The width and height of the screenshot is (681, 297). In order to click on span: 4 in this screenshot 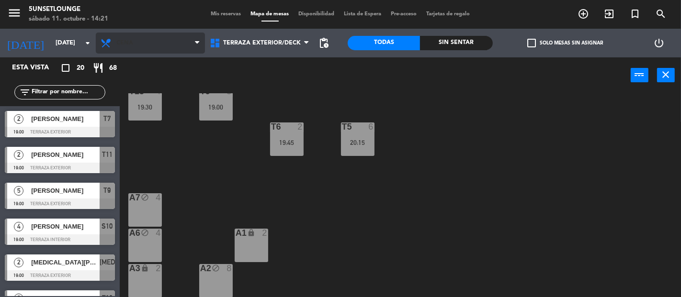, I will do `click(19, 227)`.